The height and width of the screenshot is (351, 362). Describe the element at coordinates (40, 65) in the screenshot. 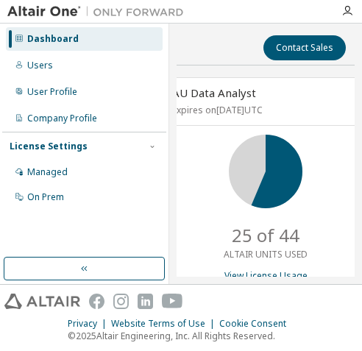

I see `div: Users` at that location.